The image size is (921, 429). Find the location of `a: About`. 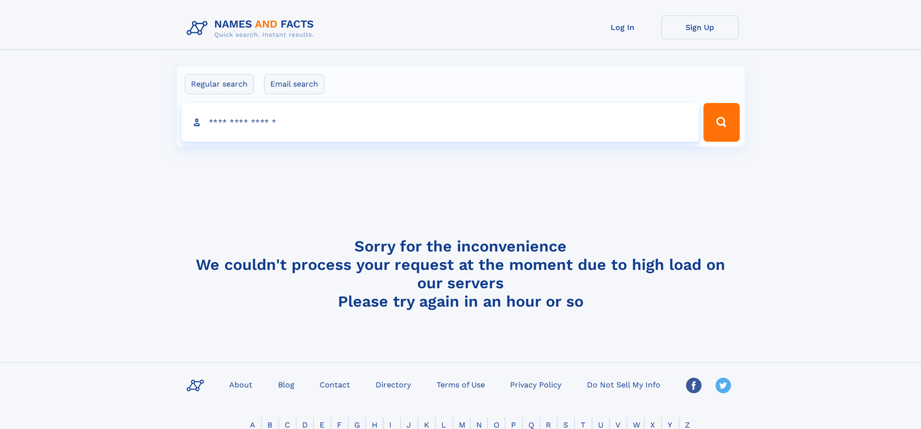

a: About is located at coordinates (241, 384).